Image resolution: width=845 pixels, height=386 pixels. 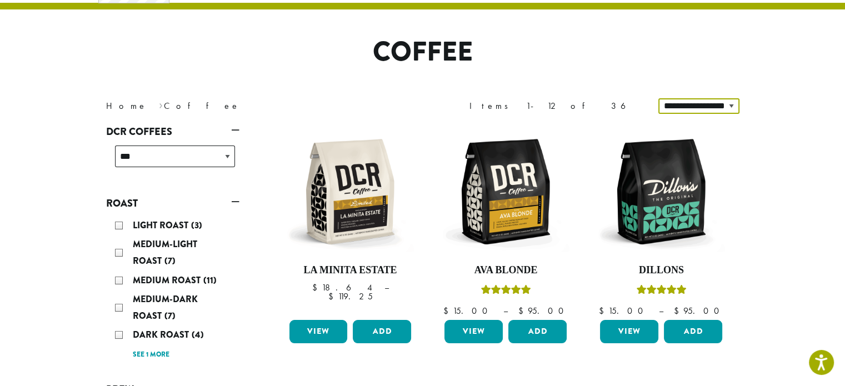 I want to click on img: DCR-12oz-La-Minita-Estate-Stock-scaled.png, so click(x=350, y=192).